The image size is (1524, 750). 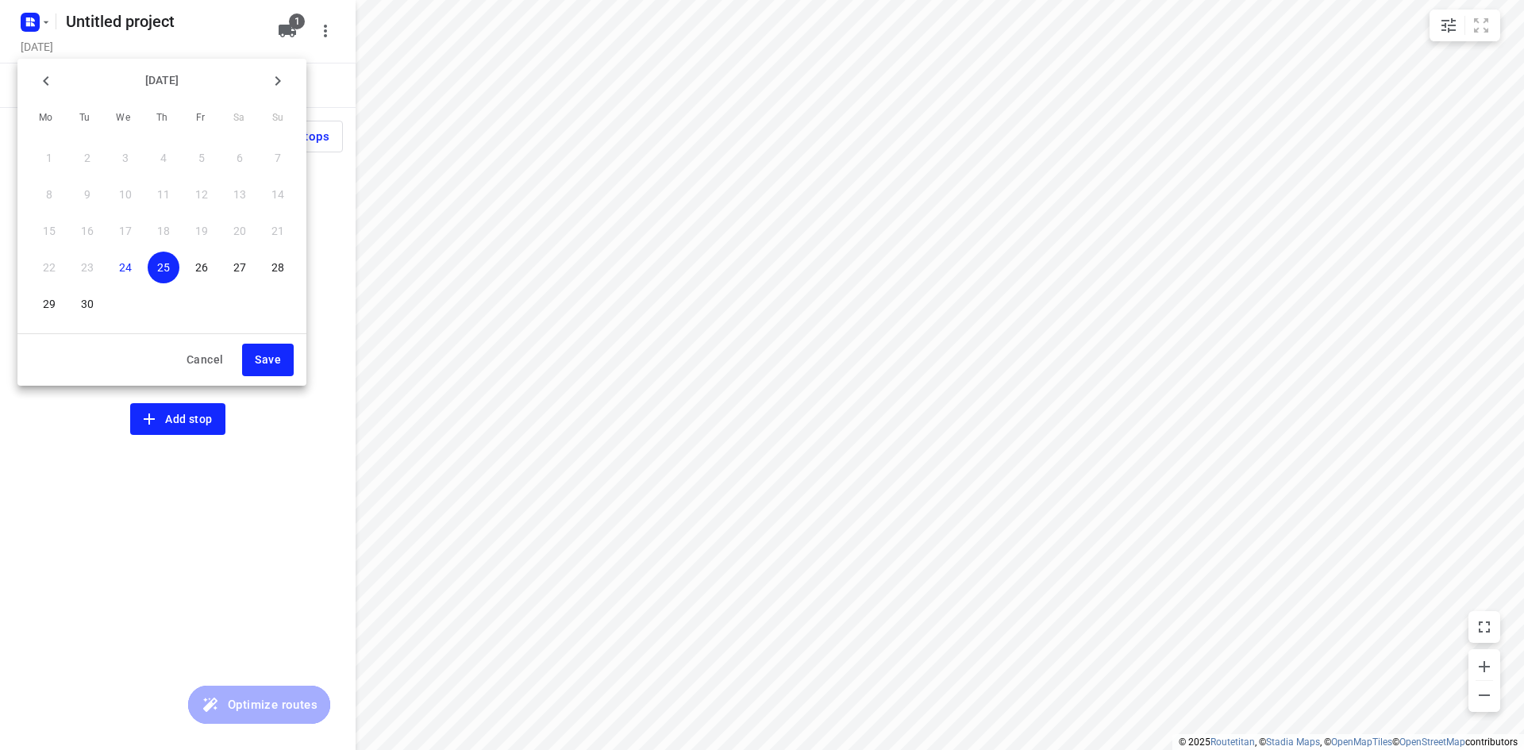 I want to click on button: 9, so click(x=87, y=195).